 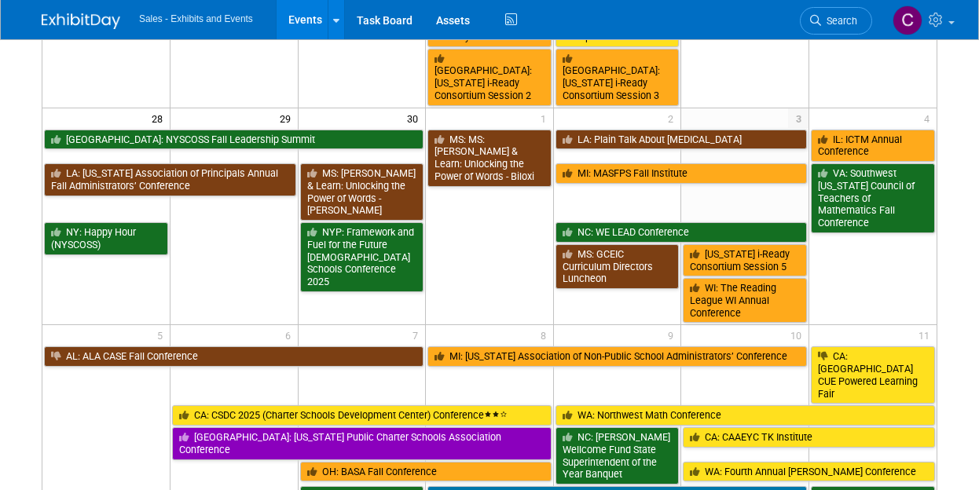 What do you see at coordinates (288, 118) in the screenshot?
I see `span: 29` at bounding box center [288, 118].